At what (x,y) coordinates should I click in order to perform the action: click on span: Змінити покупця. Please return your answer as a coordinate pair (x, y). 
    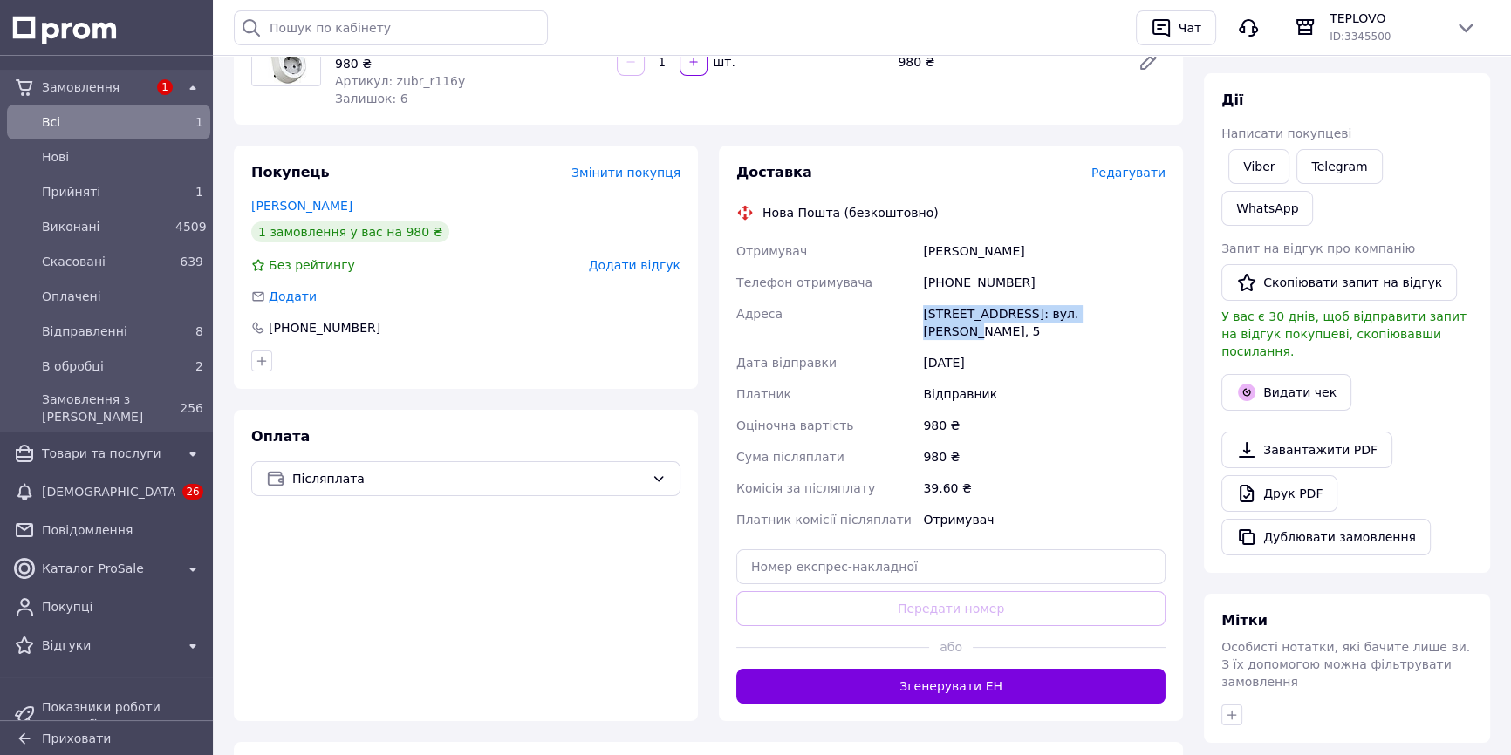
    Looking at the image, I should click on (625, 173).